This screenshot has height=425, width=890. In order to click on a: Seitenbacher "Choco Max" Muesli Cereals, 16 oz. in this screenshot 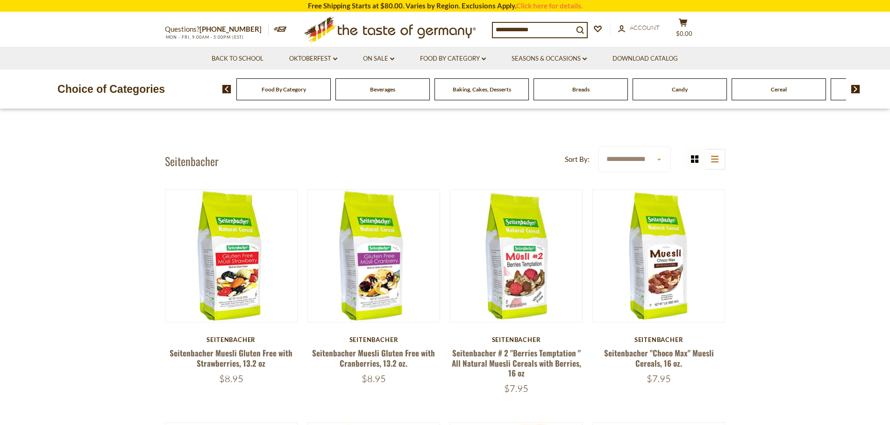, I will do `click(658, 358)`.